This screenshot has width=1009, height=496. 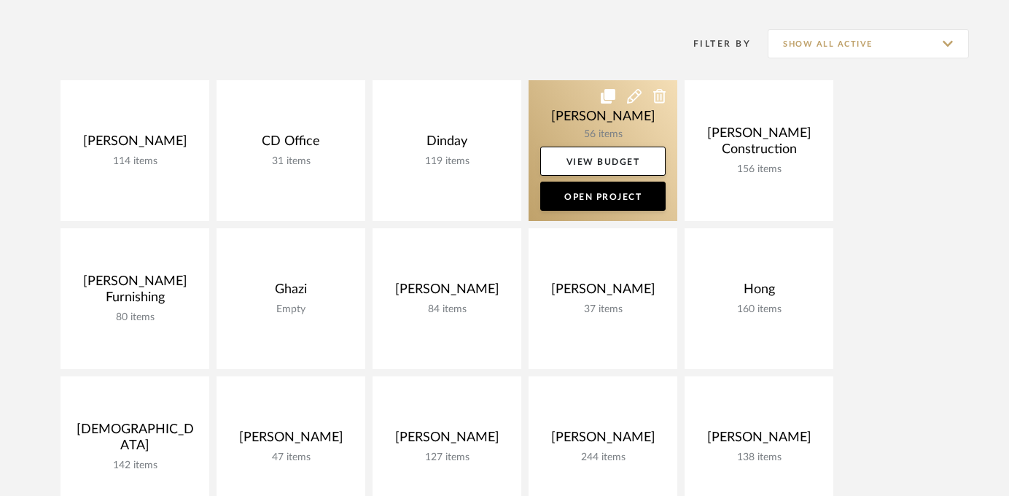 I want to click on div: 127 items, so click(x=447, y=457).